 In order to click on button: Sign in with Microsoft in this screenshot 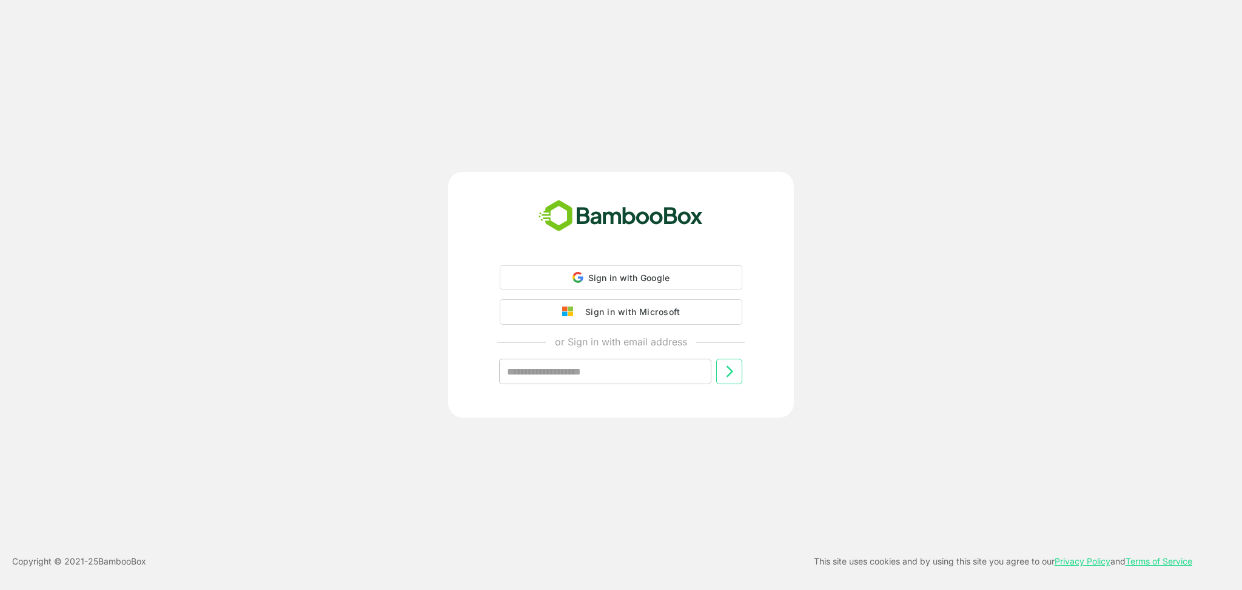, I will do `click(621, 312)`.